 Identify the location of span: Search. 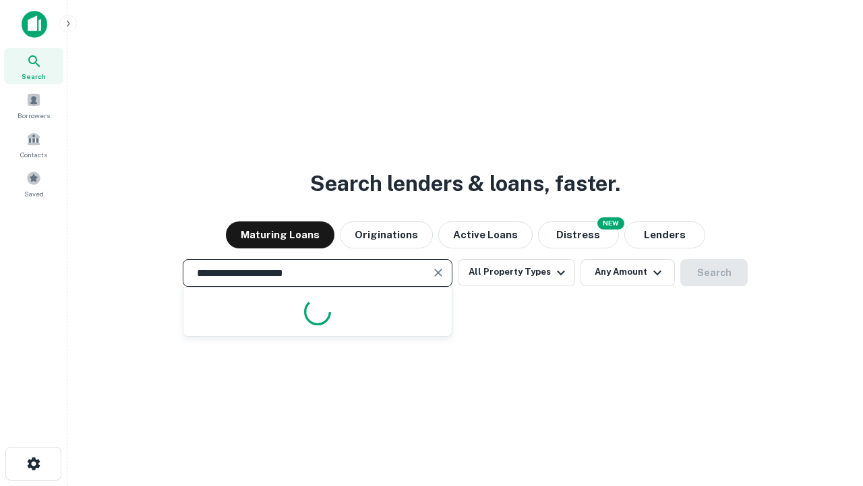
(34, 76).